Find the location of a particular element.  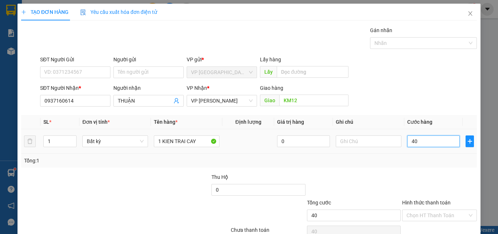

span: close is located at coordinates (470, 13).